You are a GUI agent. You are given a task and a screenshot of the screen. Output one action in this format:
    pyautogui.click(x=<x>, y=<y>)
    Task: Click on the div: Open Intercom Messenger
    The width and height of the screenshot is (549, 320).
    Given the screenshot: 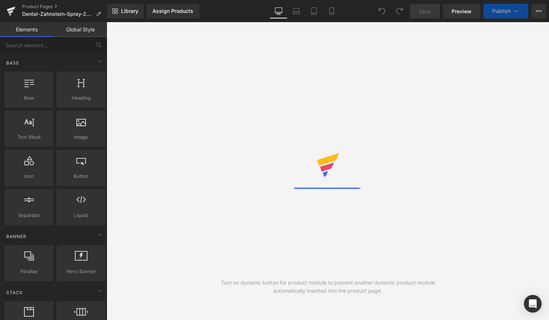 What is the action you would take?
    pyautogui.click(x=533, y=304)
    